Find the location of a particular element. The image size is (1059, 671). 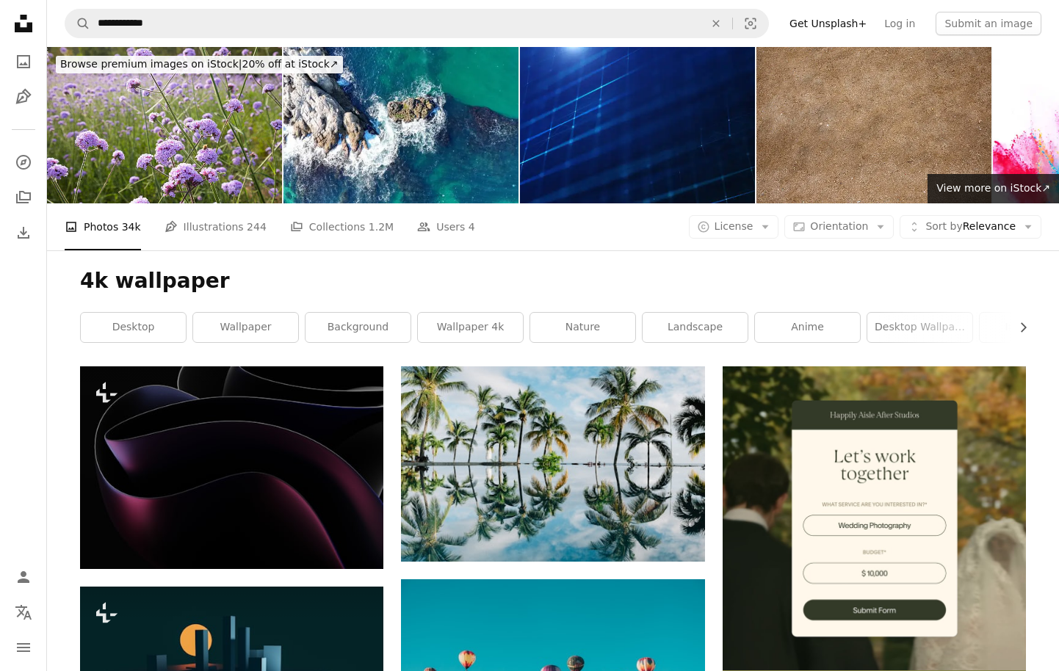

button: License is located at coordinates (734, 227).